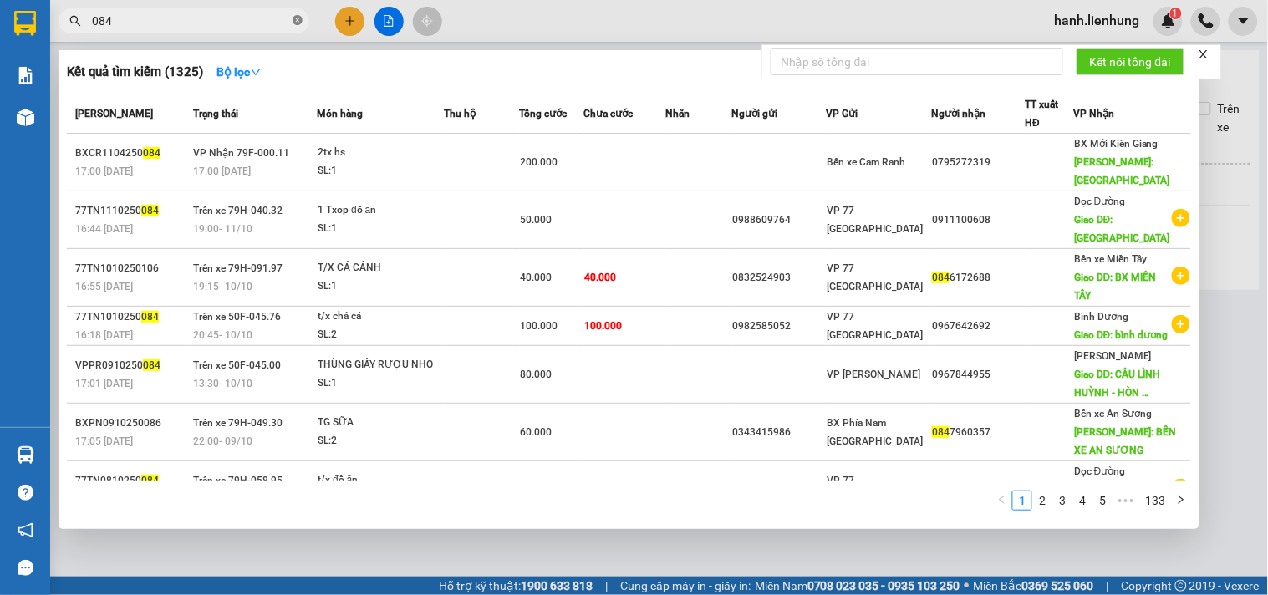  Describe the element at coordinates (1002, 500) in the screenshot. I see `span: left` at that location.